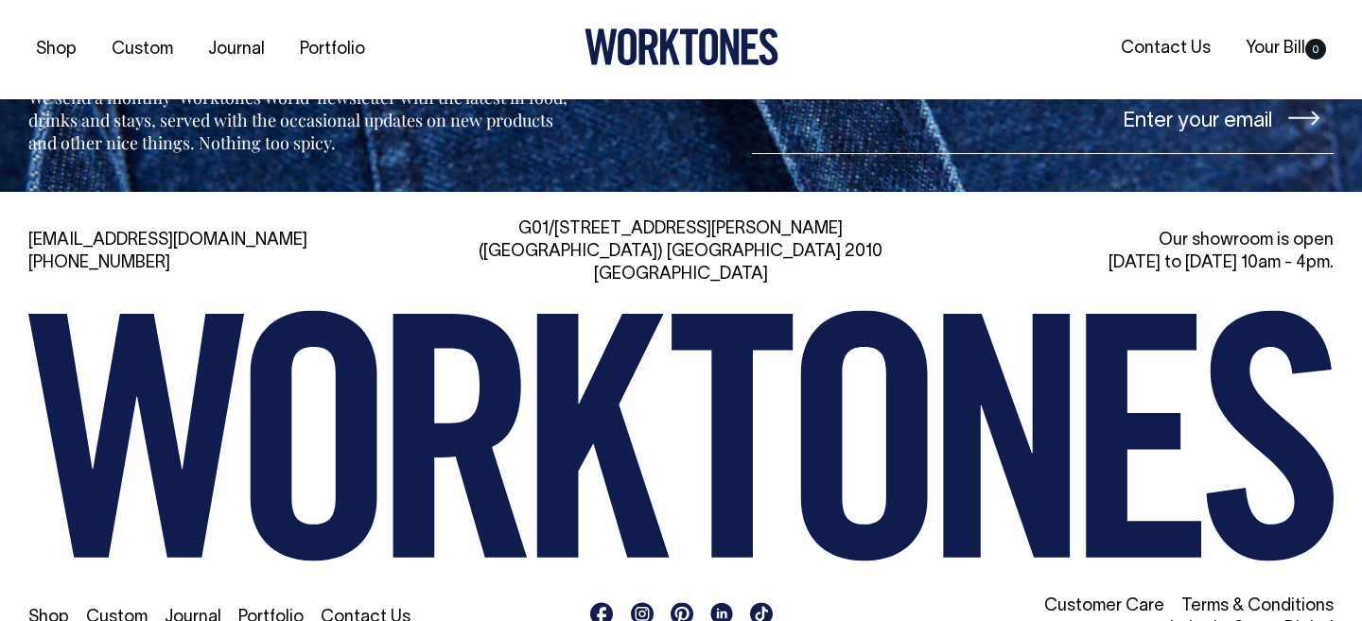 This screenshot has width=1362, height=621. What do you see at coordinates (142, 49) in the screenshot?
I see `a: Custom` at bounding box center [142, 49].